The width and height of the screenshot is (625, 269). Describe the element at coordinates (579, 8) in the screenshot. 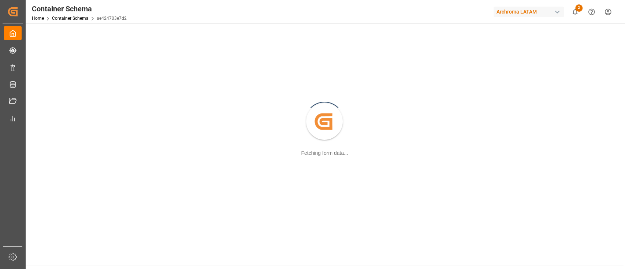

I see `span: 2` at that location.